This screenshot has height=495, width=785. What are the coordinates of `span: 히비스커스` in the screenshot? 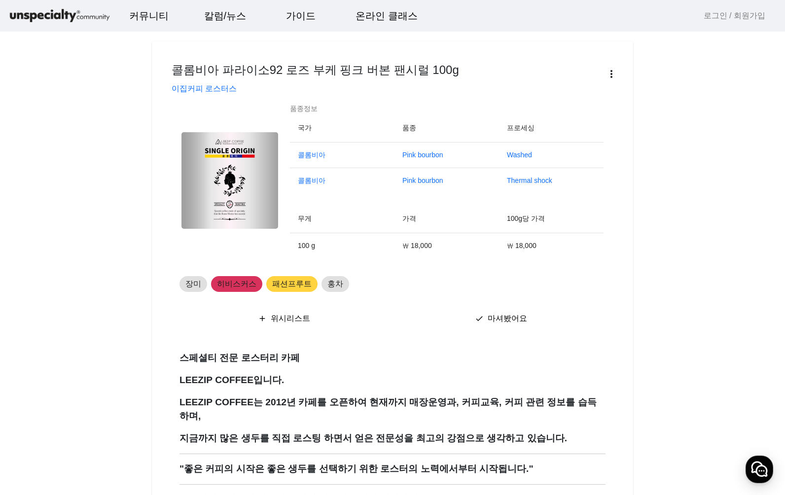 It's located at (237, 284).